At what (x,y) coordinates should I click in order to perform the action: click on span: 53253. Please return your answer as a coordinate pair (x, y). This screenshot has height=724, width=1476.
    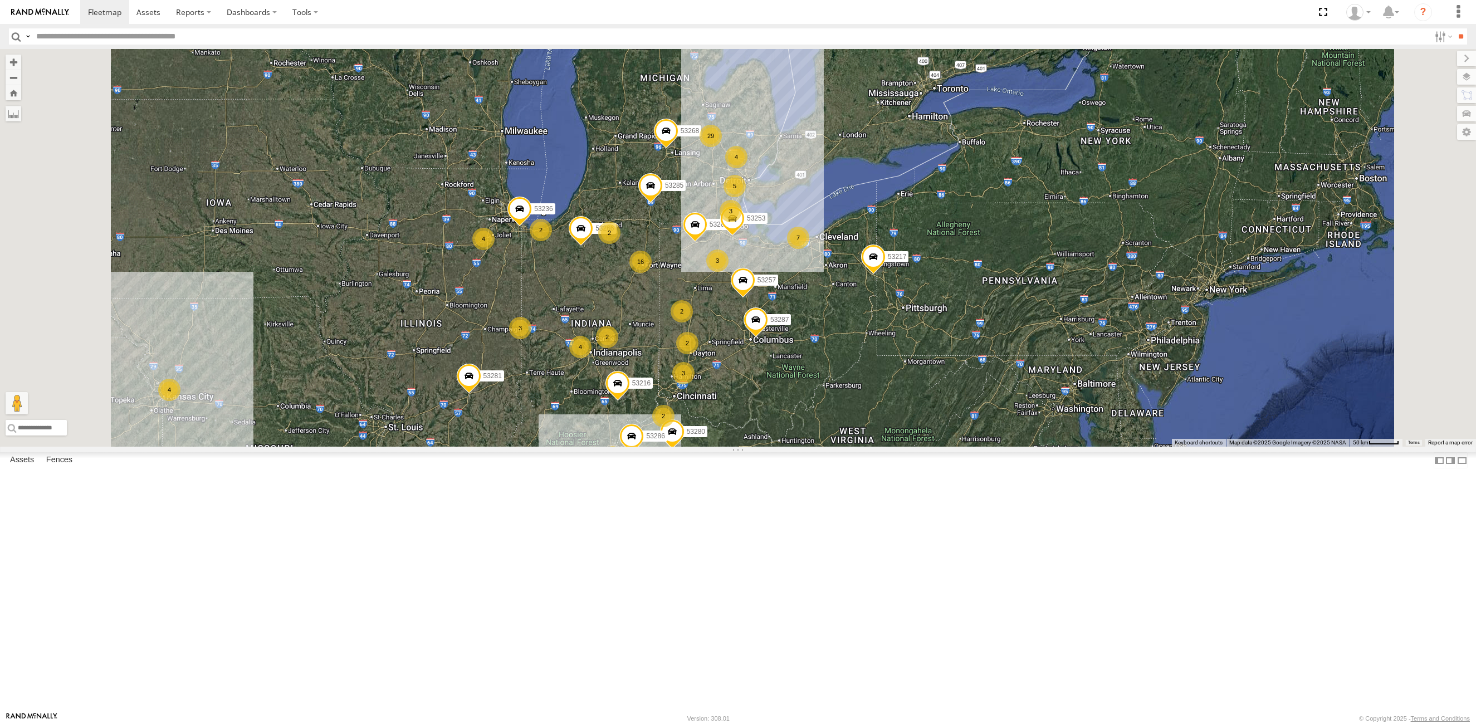
    Looking at the image, I should click on (756, 218).